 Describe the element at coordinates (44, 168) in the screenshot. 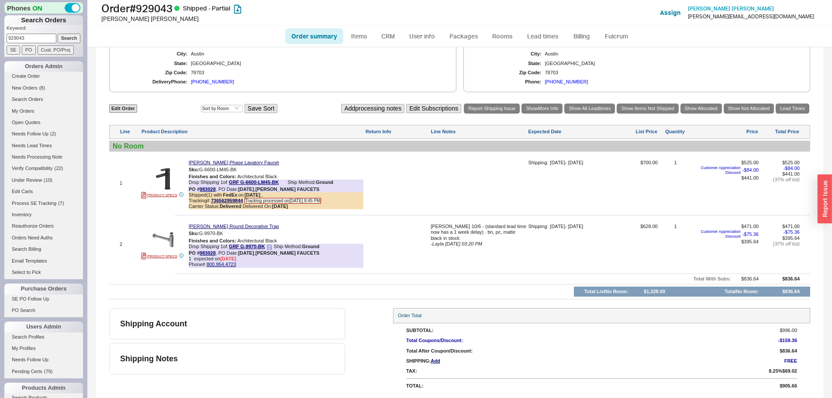

I see `a: Verify Compatibility(22)` at that location.